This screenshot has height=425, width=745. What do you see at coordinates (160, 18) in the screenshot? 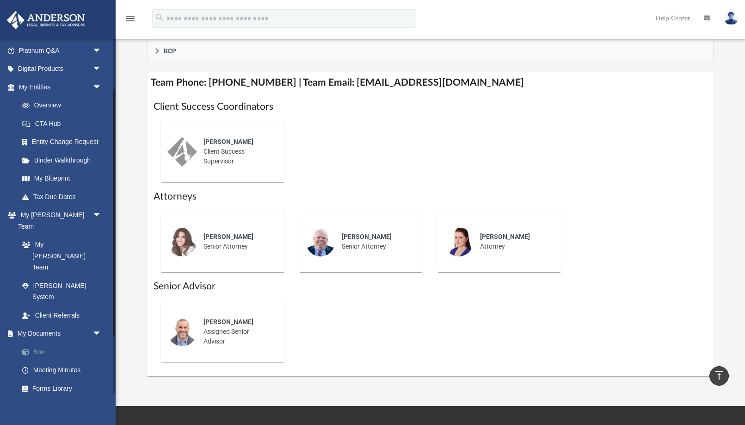
I see `i: search` at bounding box center [160, 18].